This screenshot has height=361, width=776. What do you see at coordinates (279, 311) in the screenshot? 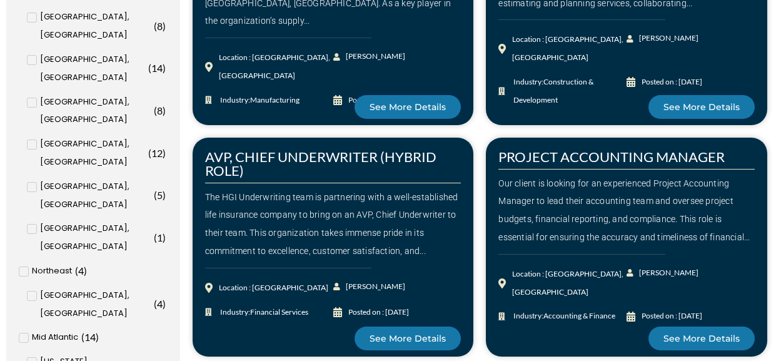
I see `span: Financial Services` at bounding box center [279, 311].